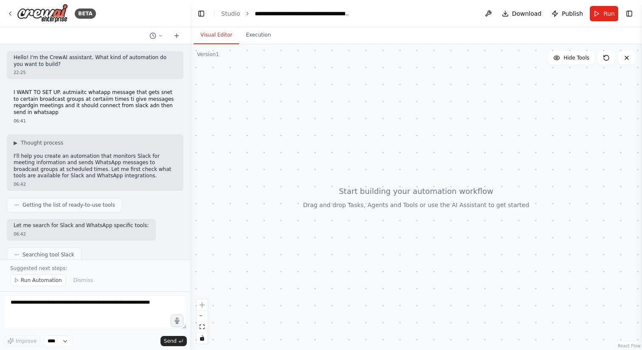 The image size is (642, 350). I want to click on p: Suggested next steps:, so click(95, 268).